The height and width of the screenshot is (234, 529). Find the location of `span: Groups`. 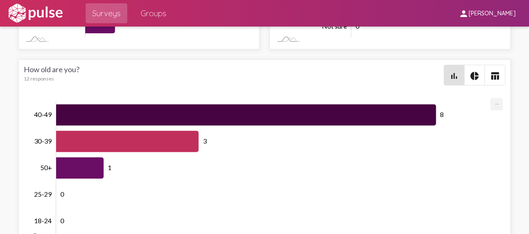

span: Groups is located at coordinates (153, 13).